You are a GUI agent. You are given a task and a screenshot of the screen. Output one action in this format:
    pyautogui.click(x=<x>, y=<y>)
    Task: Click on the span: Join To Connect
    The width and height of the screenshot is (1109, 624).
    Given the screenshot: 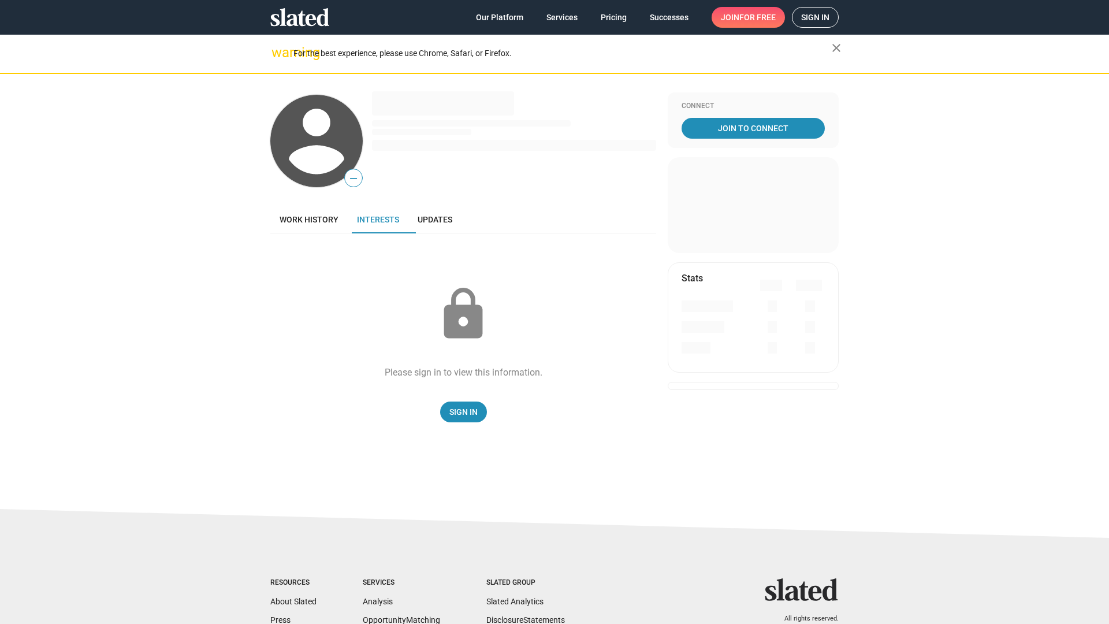 What is the action you would take?
    pyautogui.click(x=753, y=128)
    